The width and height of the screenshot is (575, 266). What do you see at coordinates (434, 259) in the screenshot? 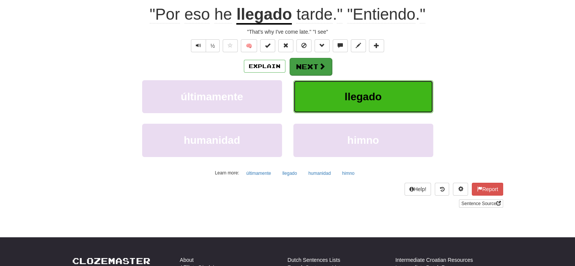
I see `a: Intermediate Croatian Resources` at bounding box center [434, 259].